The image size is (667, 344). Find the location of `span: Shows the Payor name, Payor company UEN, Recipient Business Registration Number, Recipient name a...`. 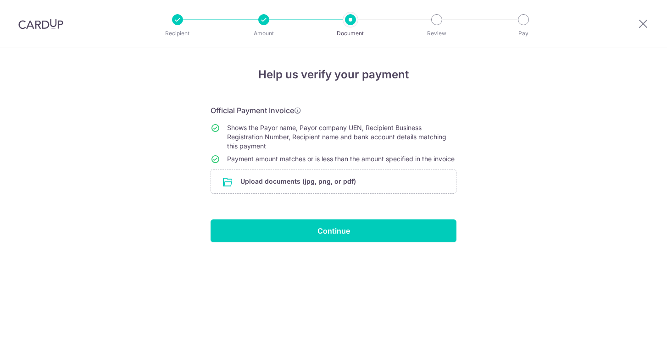

span: Shows the Payor name, Payor company UEN, Recipient Business Registration Number, Recipient name a... is located at coordinates (337, 137).